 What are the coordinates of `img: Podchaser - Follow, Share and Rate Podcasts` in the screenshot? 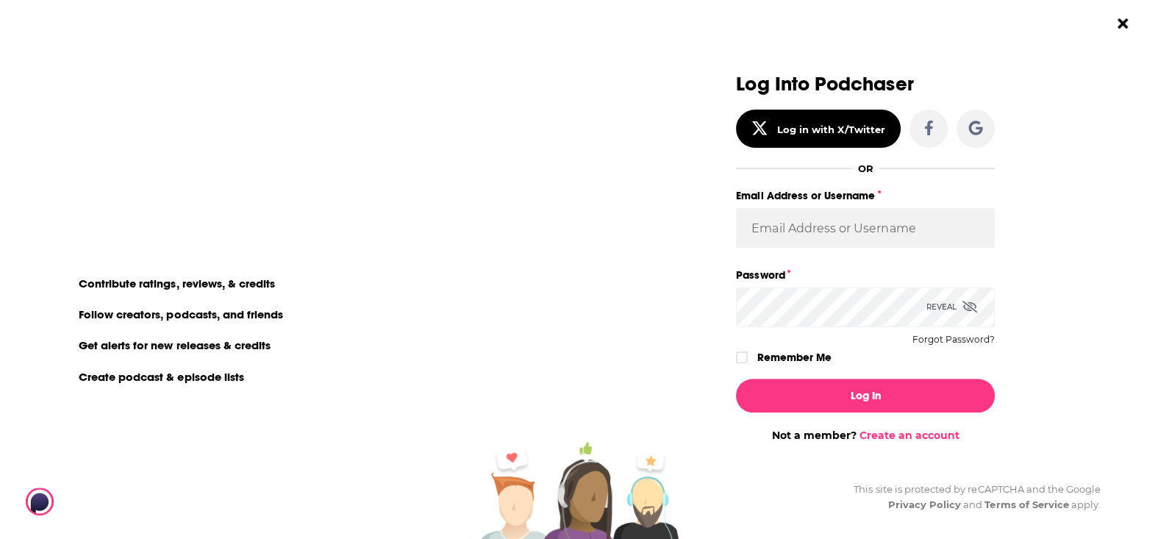 It's located at (96, 501).